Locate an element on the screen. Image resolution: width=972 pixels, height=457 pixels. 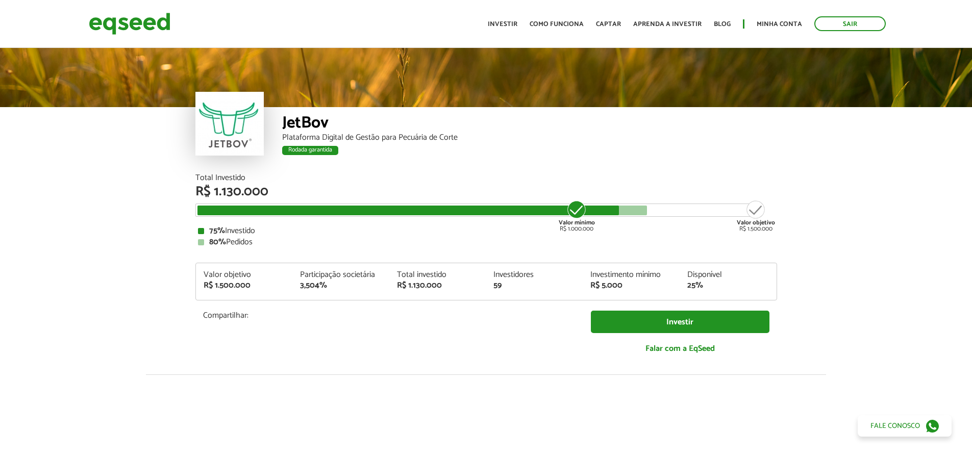
strong: Valor objetivo is located at coordinates (756, 222).